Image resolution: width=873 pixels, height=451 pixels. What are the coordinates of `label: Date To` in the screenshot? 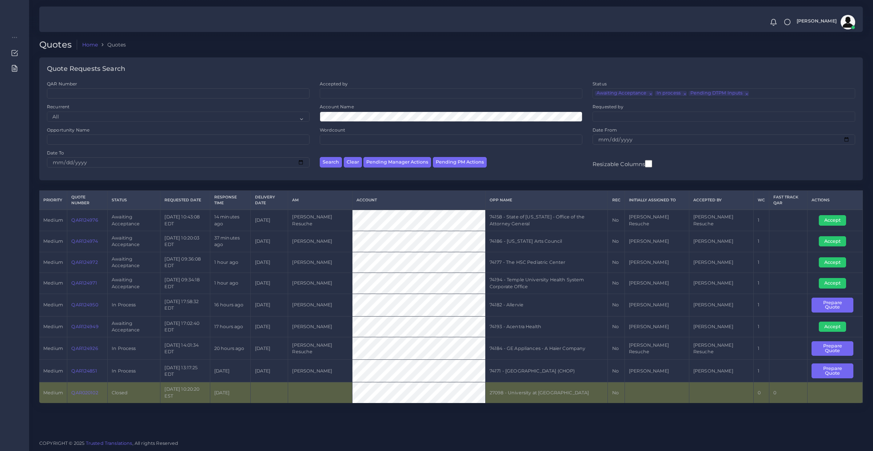 It's located at (55, 153).